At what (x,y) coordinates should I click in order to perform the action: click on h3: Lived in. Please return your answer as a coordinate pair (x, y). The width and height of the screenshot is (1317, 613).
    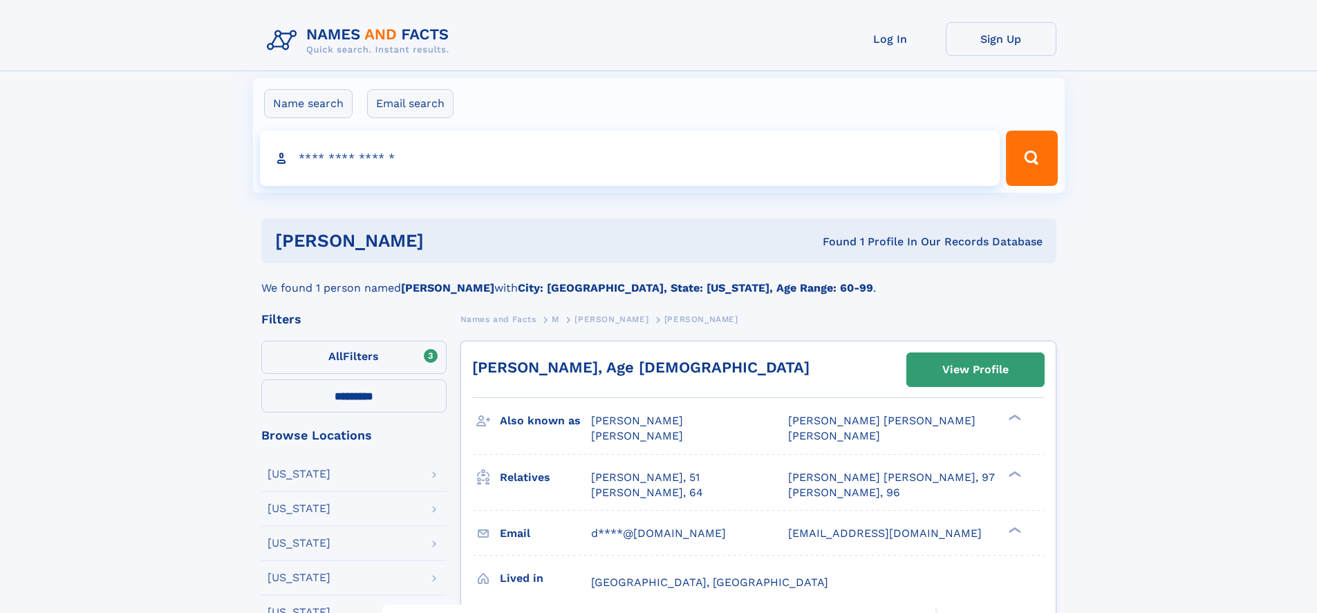
    Looking at the image, I should click on (546, 579).